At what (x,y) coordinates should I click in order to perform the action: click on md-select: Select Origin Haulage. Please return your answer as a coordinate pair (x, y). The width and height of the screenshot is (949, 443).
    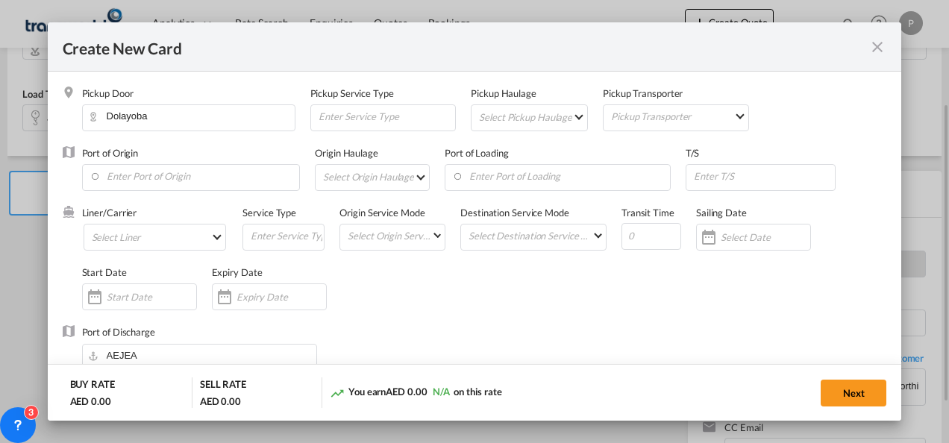
    Looking at the image, I should click on (375, 177).